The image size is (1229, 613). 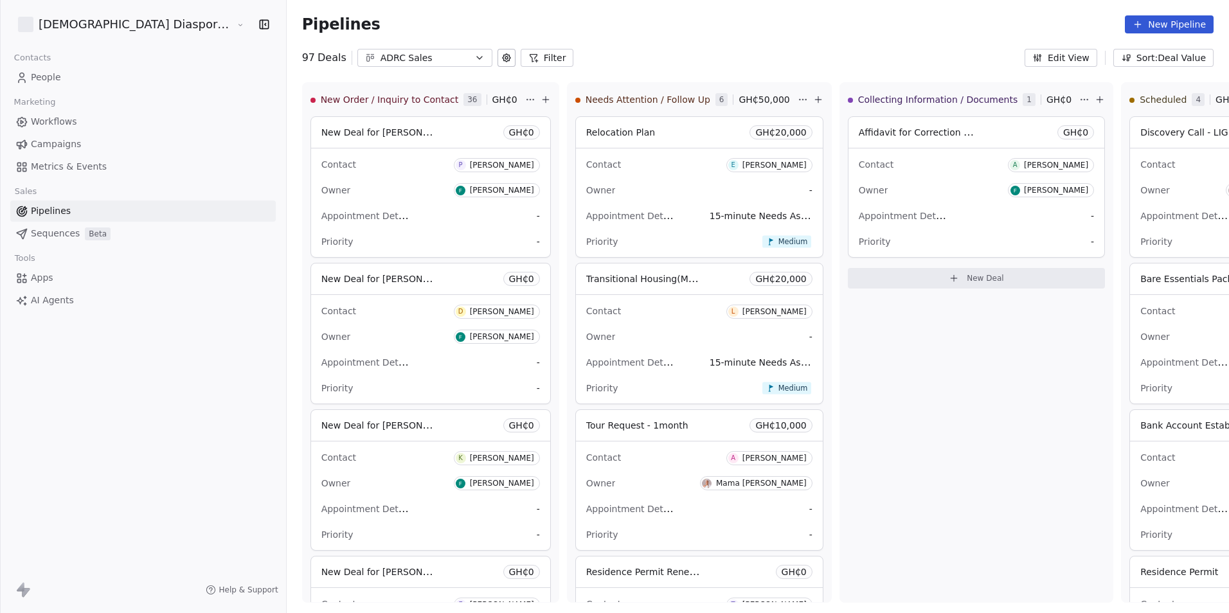 I want to click on span: Medium, so click(x=793, y=241).